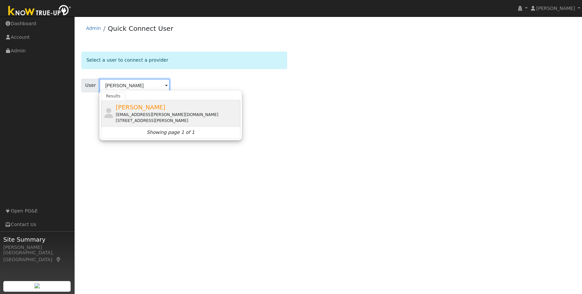 The width and height of the screenshot is (582, 294). I want to click on span: User, so click(91, 86).